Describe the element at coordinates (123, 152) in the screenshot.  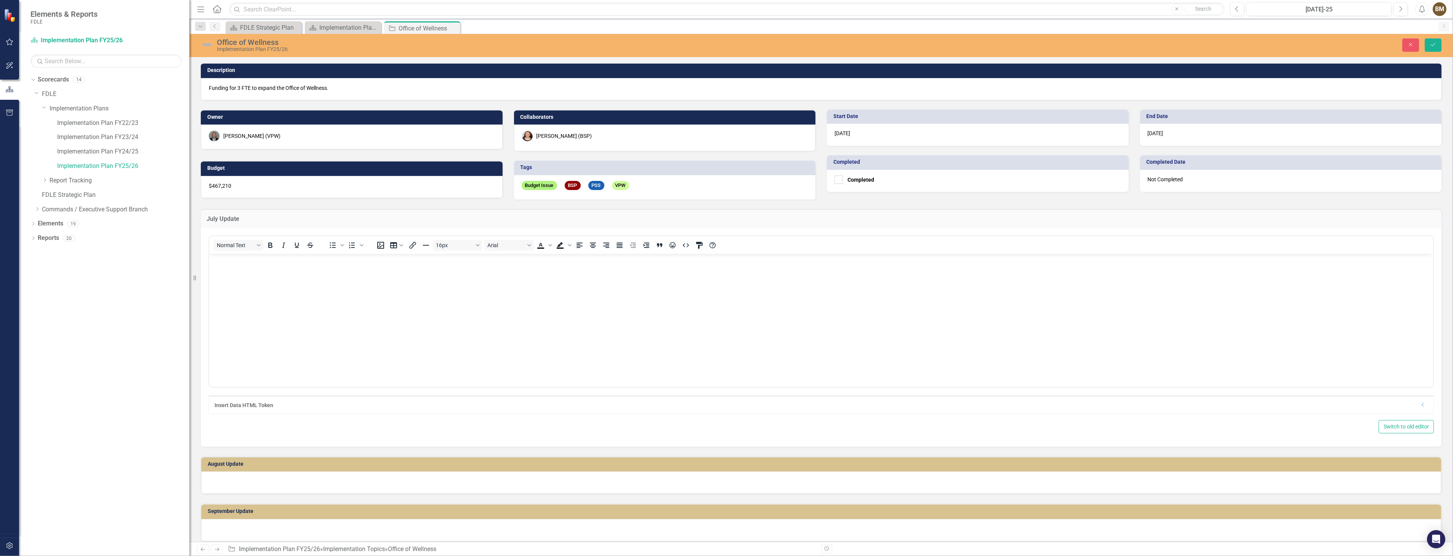
I see `a: Implementation Plan FY24/25` at that location.